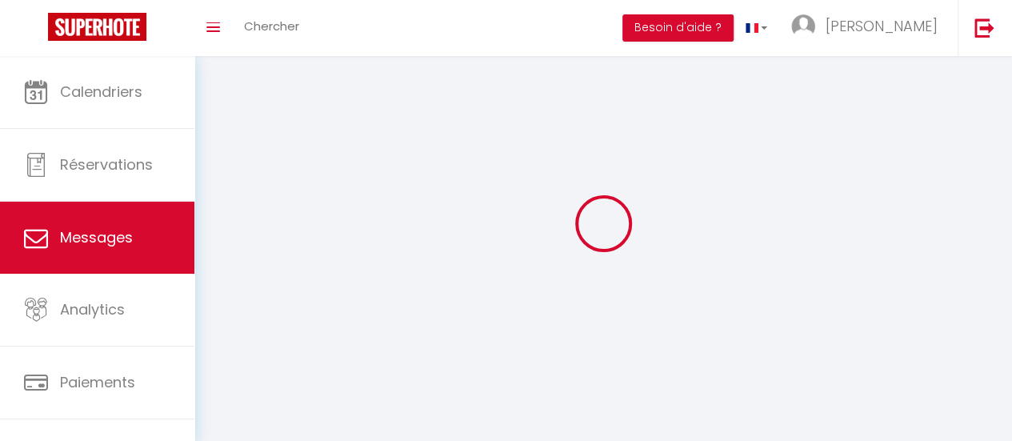  Describe the element at coordinates (92, 309) in the screenshot. I see `span: Analytics` at that location.